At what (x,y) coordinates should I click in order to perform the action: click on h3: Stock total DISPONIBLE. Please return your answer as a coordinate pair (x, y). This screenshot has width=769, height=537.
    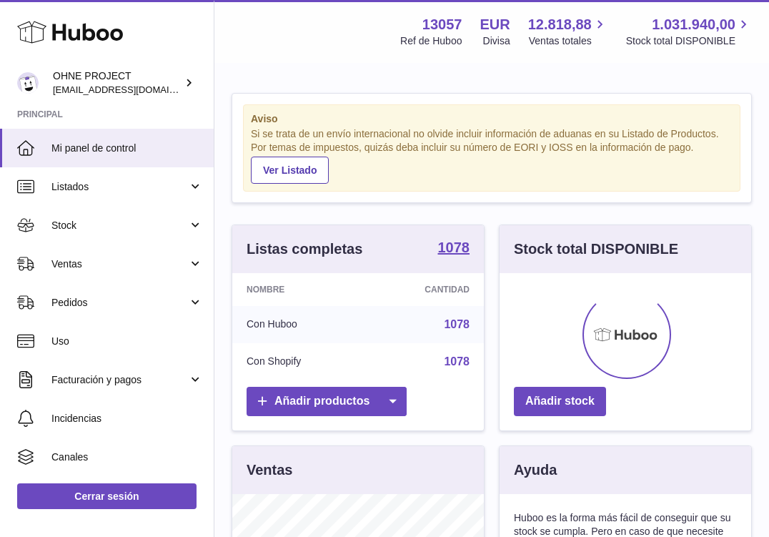
    Looking at the image, I should click on (596, 249).